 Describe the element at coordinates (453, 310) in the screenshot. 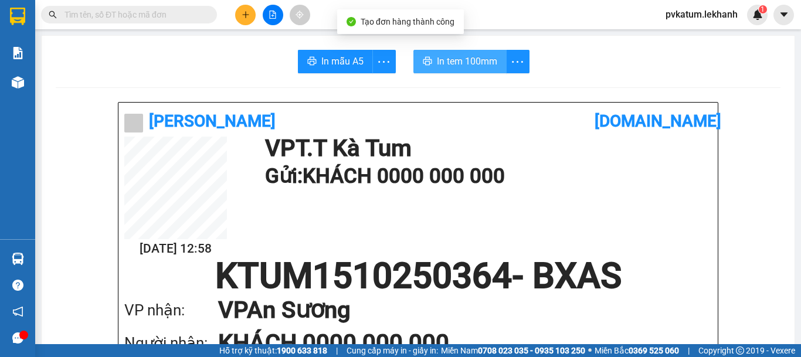

I see `h1: VP An Sương` at that location.